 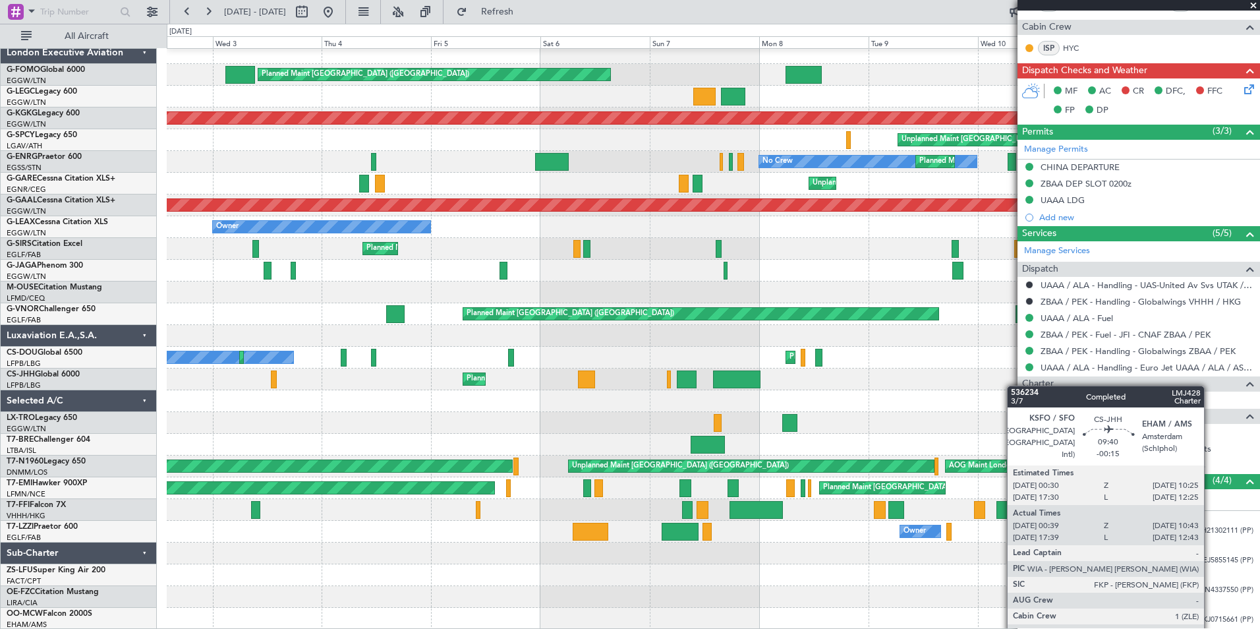 What do you see at coordinates (24, 167) in the screenshot?
I see `a: EGSS/STN` at bounding box center [24, 167].